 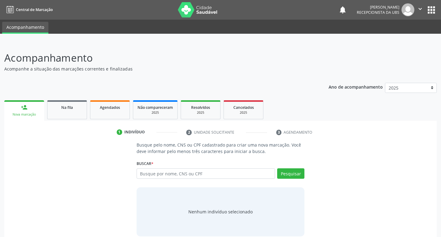 I want to click on span: Na fila, so click(x=67, y=107).